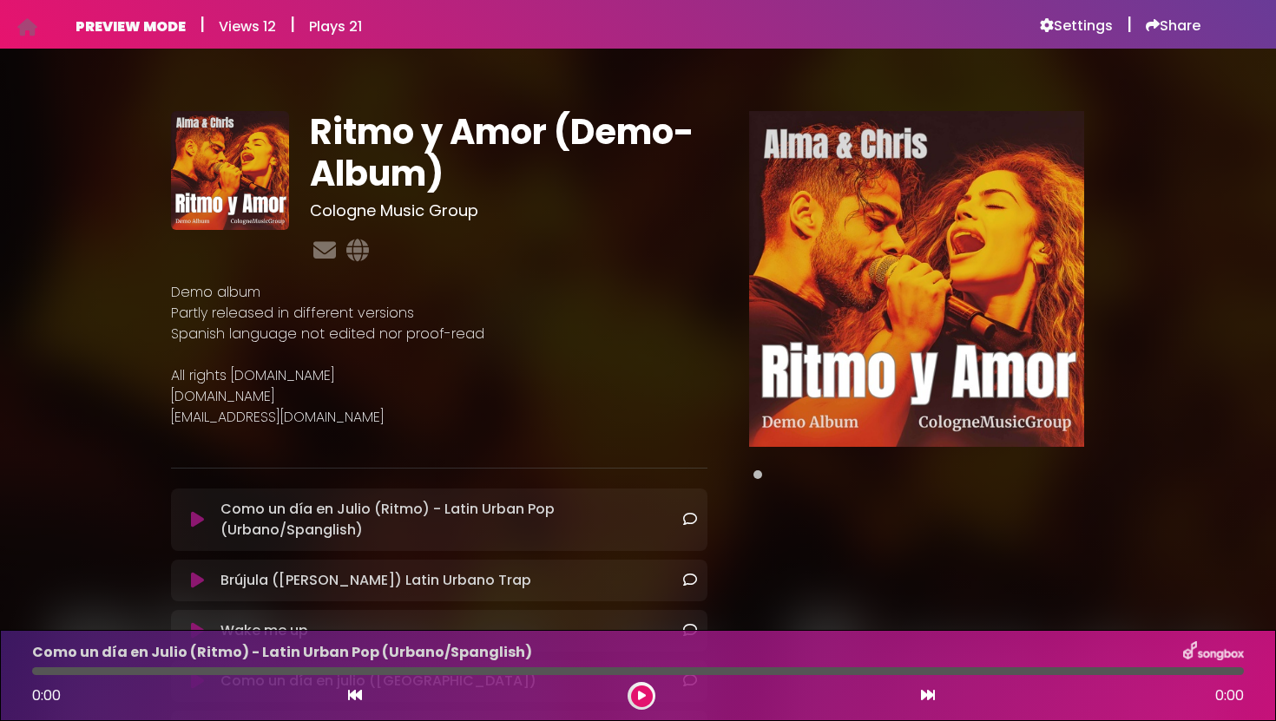 Image resolution: width=1276 pixels, height=721 pixels. What do you see at coordinates (264, 631) in the screenshot?
I see `p: Wake me up` at bounding box center [264, 631].